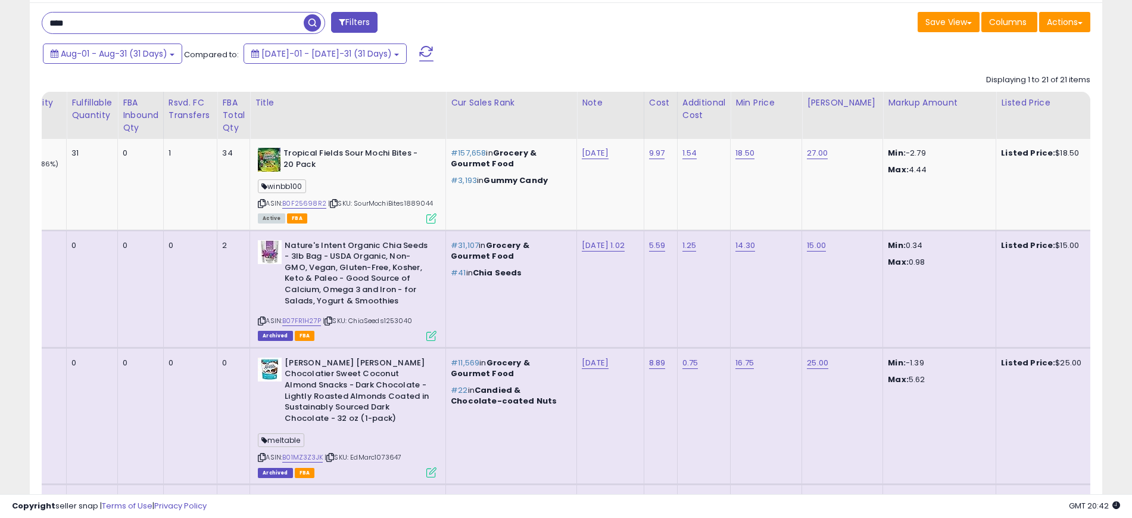 The height and width of the screenshot is (518, 1132). I want to click on div: 2, so click(231, 245).